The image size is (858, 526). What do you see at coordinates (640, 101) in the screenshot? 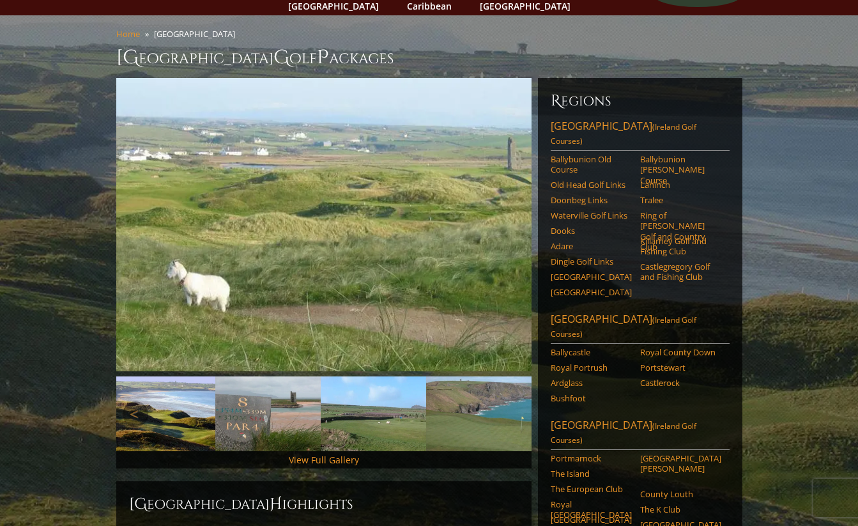
I see `h6: Regions` at bounding box center [640, 101].